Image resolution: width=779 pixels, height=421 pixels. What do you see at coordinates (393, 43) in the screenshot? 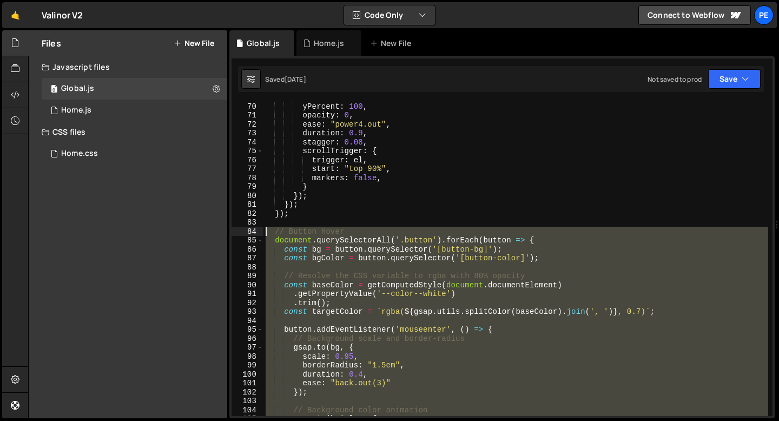
I see `div: New File` at bounding box center [393, 43].